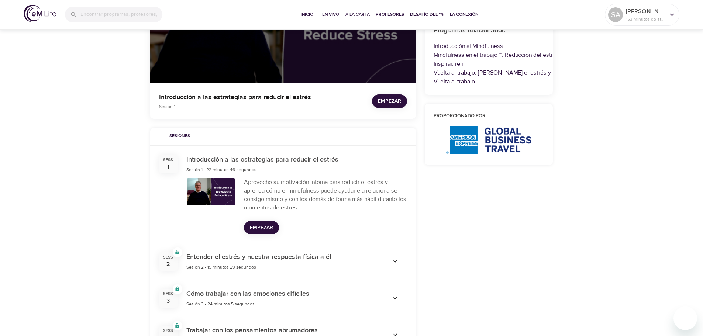  I want to click on p: 153 Minutos de atención, so click(646, 19).